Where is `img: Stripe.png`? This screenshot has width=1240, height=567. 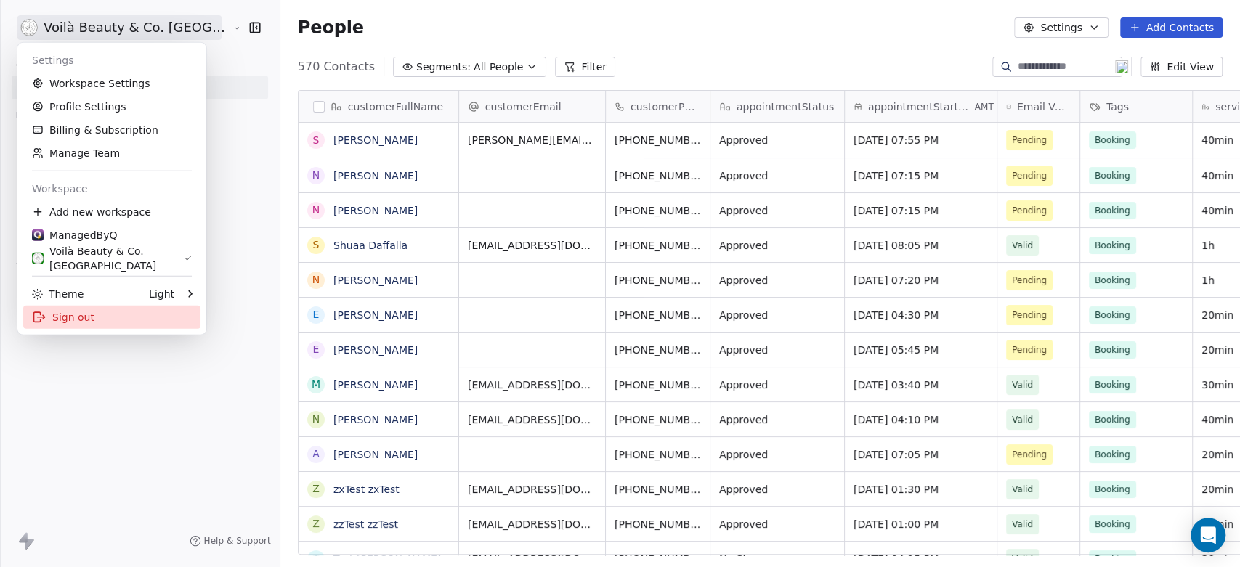 img: Stripe.png is located at coordinates (38, 235).